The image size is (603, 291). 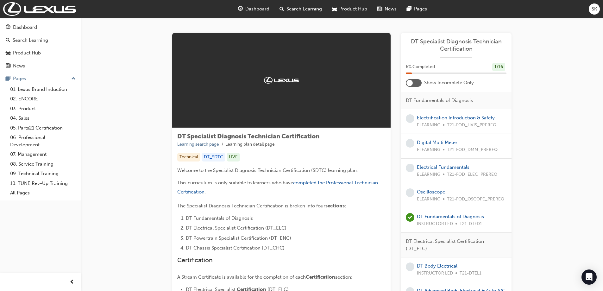 What do you see at coordinates (589, 277) in the screenshot?
I see `div: Open Intercom Messenger` at bounding box center [589, 277].